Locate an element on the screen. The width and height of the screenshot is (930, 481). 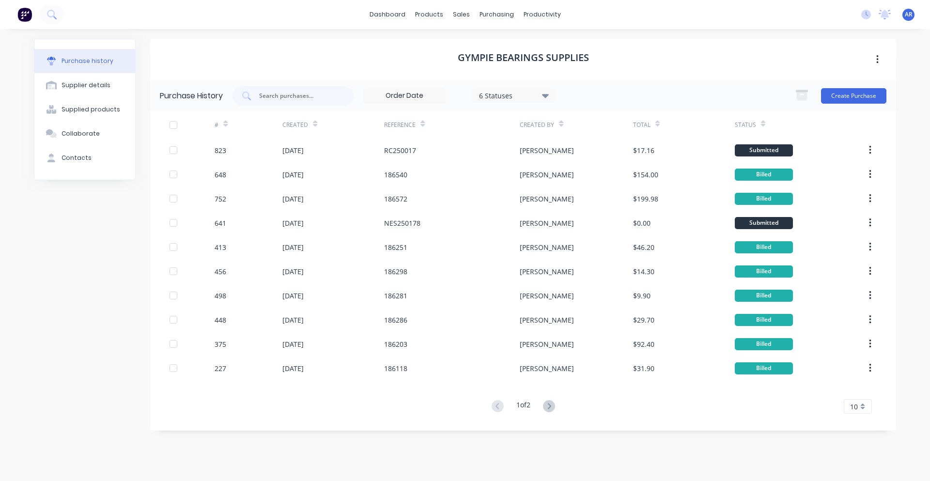
div: 186540 is located at coordinates (396, 174).